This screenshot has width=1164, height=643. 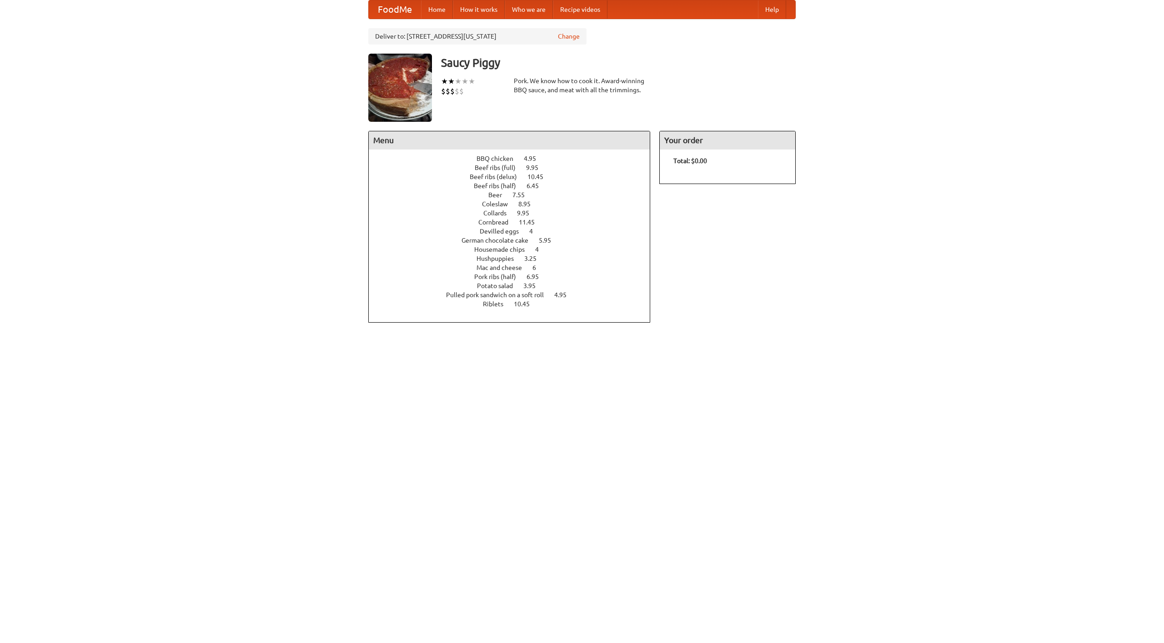 What do you see at coordinates (549, 240) in the screenshot?
I see `span: 5.95` at bounding box center [549, 240].